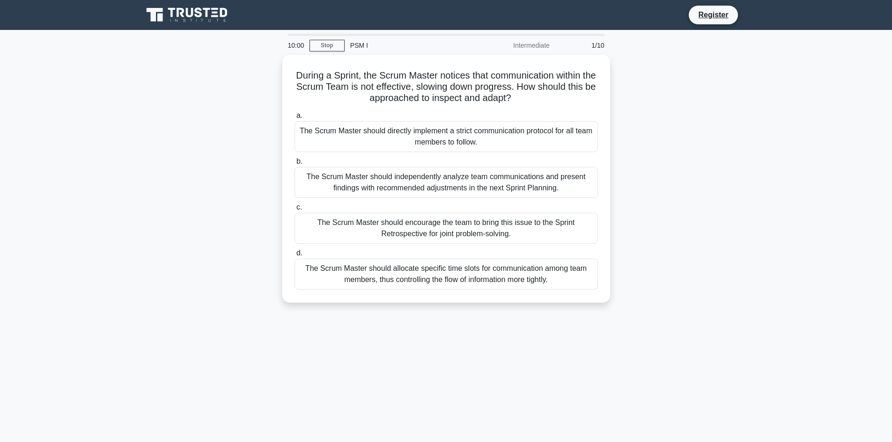  What do you see at coordinates (296, 45) in the screenshot?
I see `div: 10:00` at bounding box center [296, 45].